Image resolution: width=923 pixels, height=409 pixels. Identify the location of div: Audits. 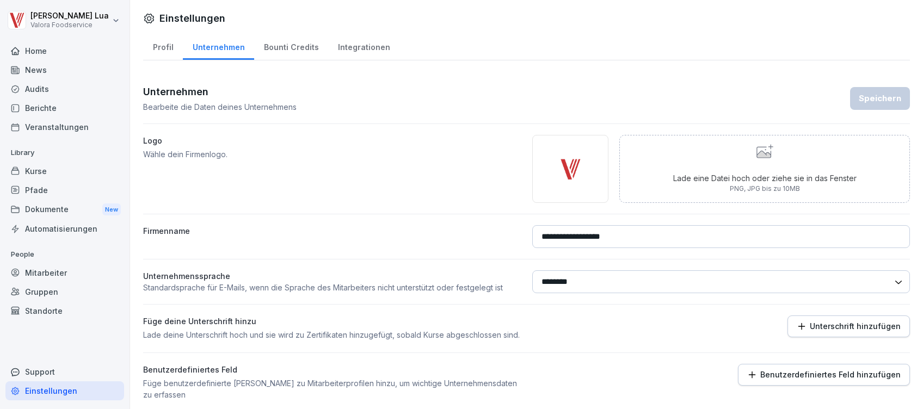
(65, 89).